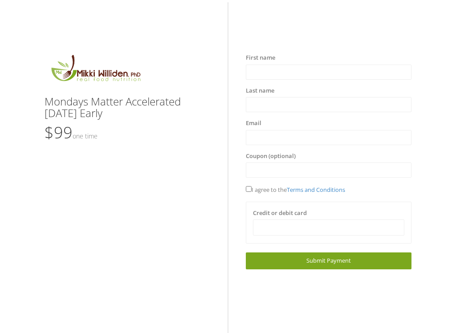 Image resolution: width=456 pixels, height=333 pixels. I want to click on a: Terms and Conditions, so click(316, 190).